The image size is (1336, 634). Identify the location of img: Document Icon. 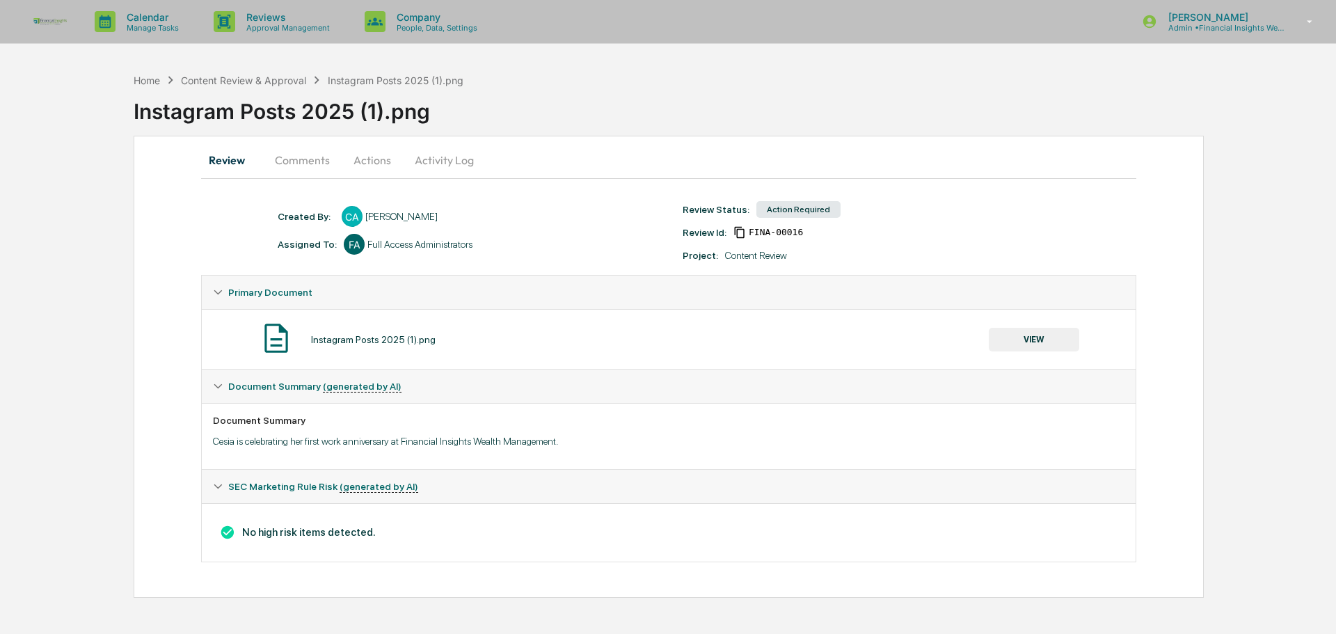
(276, 338).